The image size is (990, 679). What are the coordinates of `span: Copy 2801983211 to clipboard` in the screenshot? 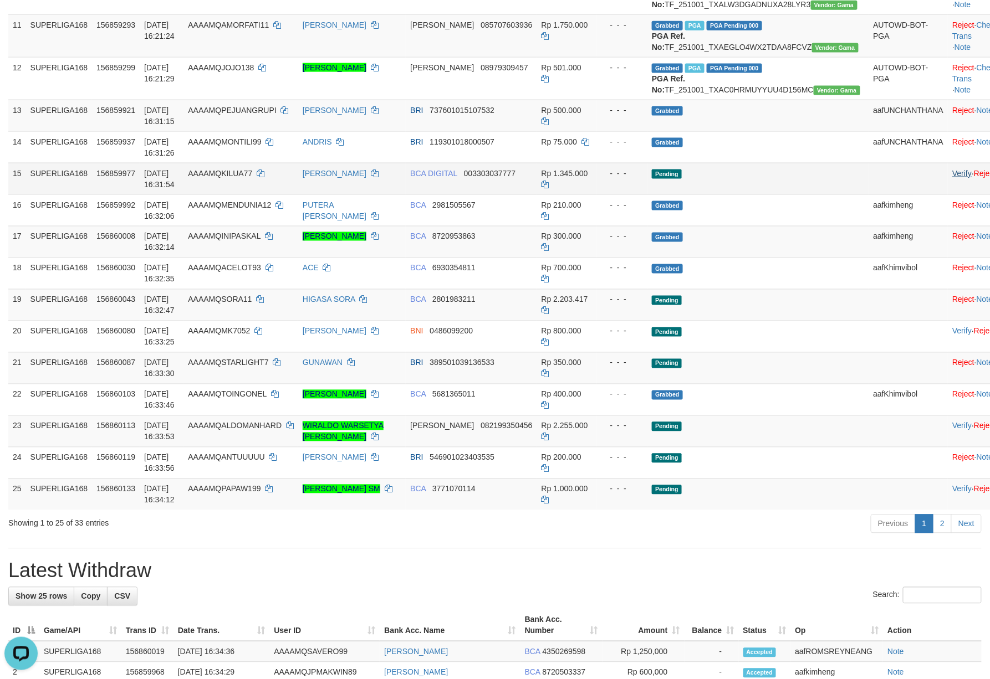 It's located at (454, 300).